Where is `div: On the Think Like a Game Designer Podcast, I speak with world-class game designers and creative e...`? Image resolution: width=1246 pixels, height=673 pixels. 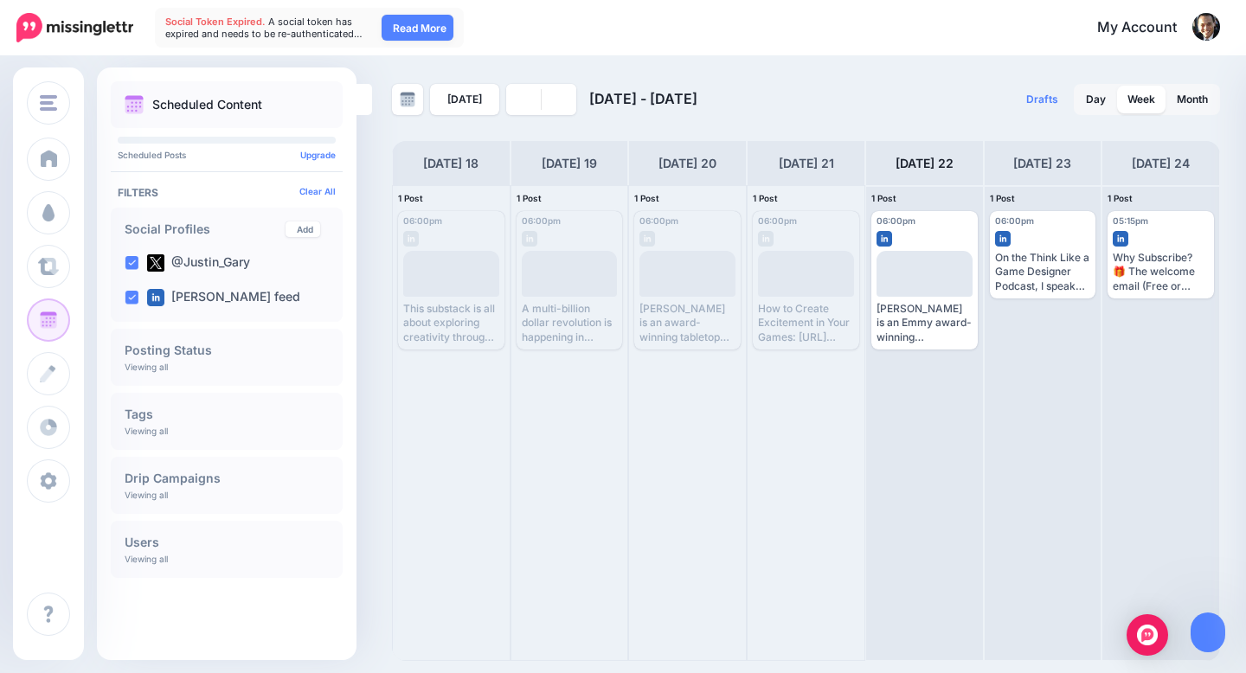
div: On the Think Like a Game Designer Podcast, I speak with world-class game designers and creative e... is located at coordinates (1043, 272).